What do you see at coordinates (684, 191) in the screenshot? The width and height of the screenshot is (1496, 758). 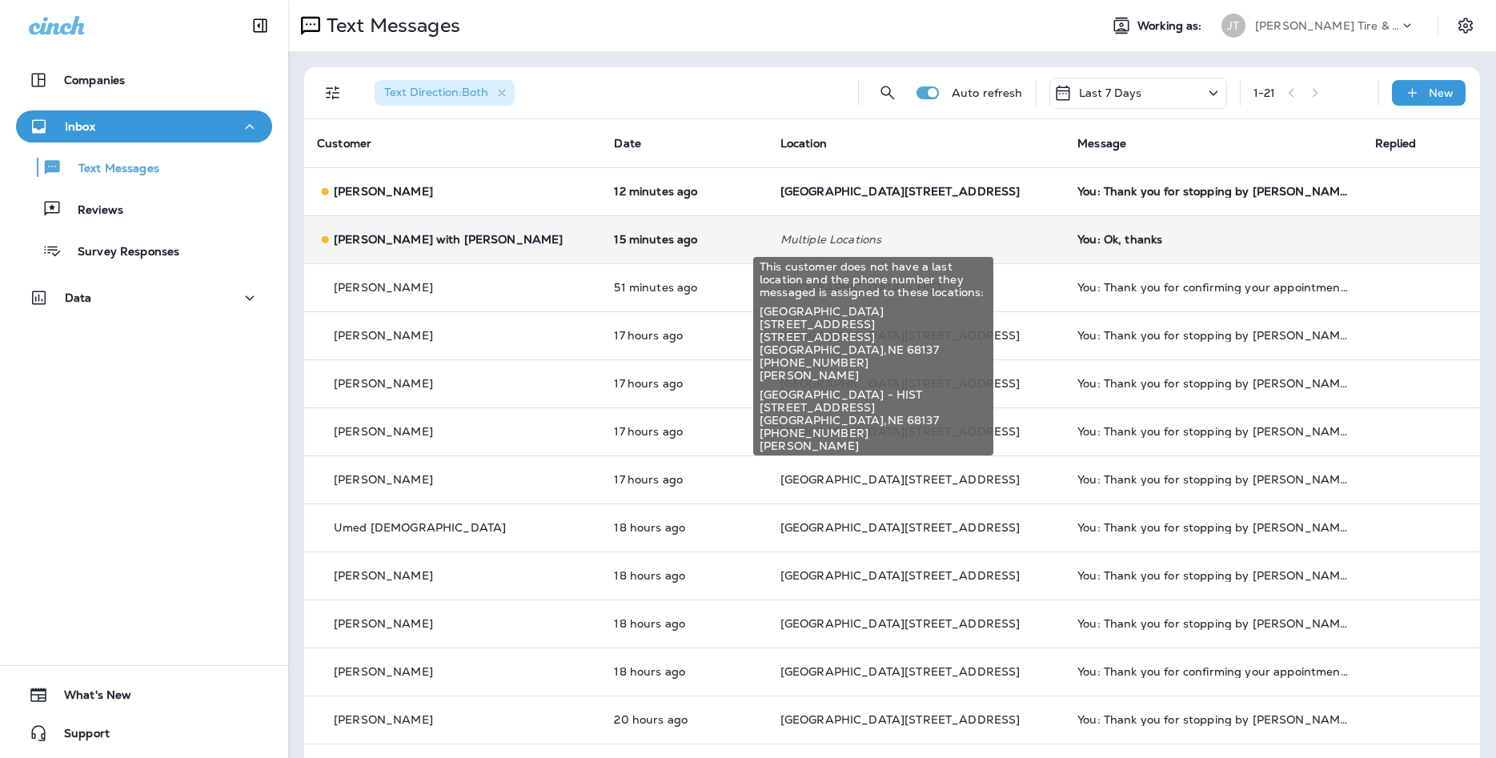 I see `p: Sep 25, 2025 09:58 AM` at bounding box center [684, 191].